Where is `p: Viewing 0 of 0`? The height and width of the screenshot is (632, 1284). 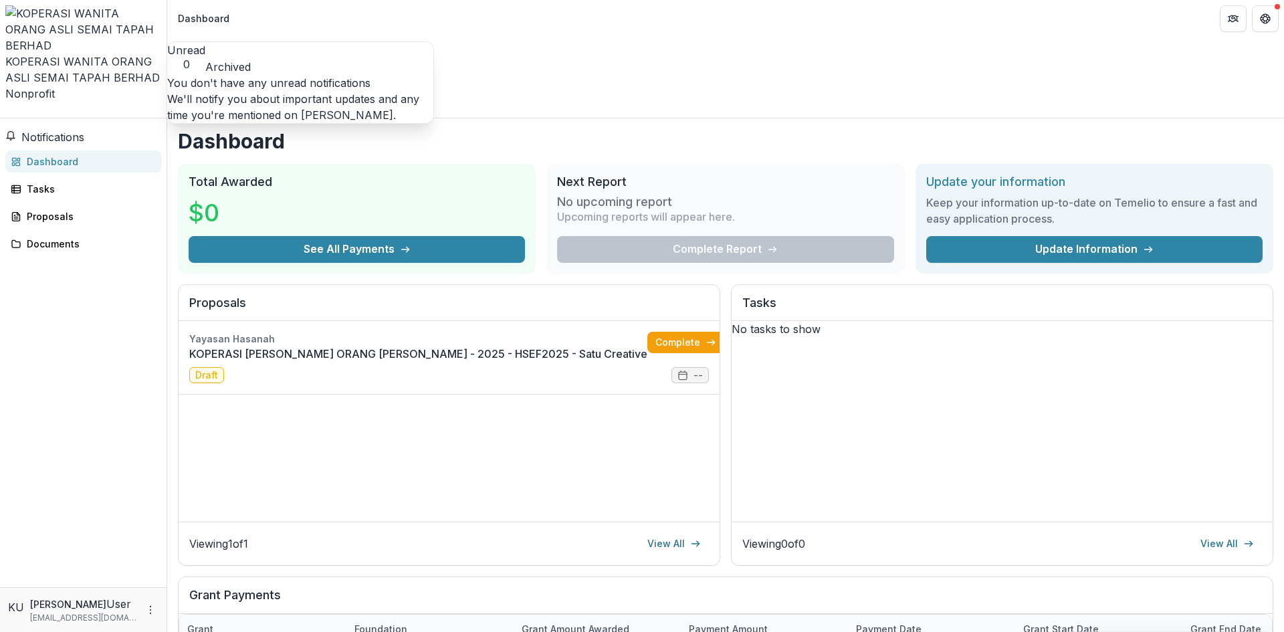
p: Viewing 0 of 0 is located at coordinates (774, 544).